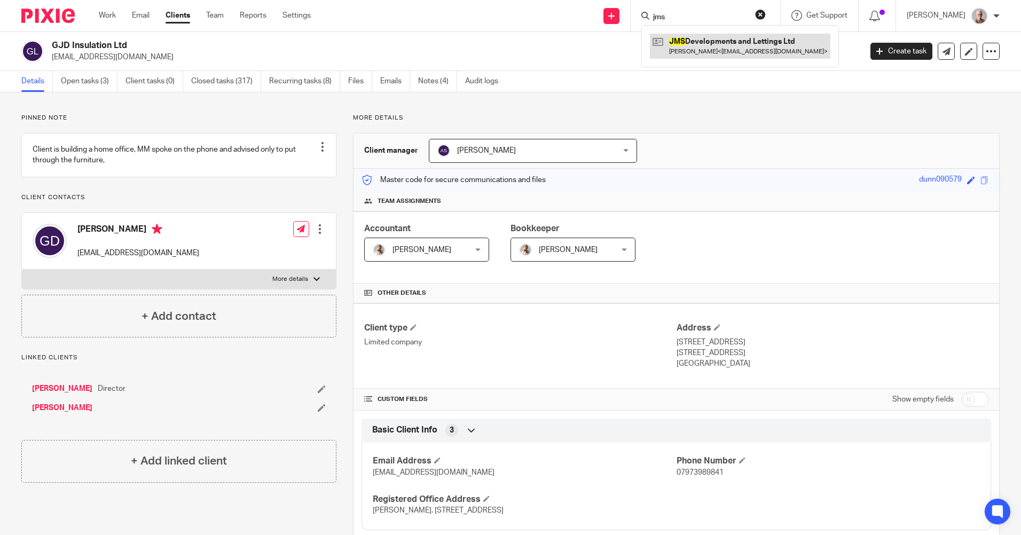  What do you see at coordinates (48, 15) in the screenshot?
I see `img: Pixie` at bounding box center [48, 15].